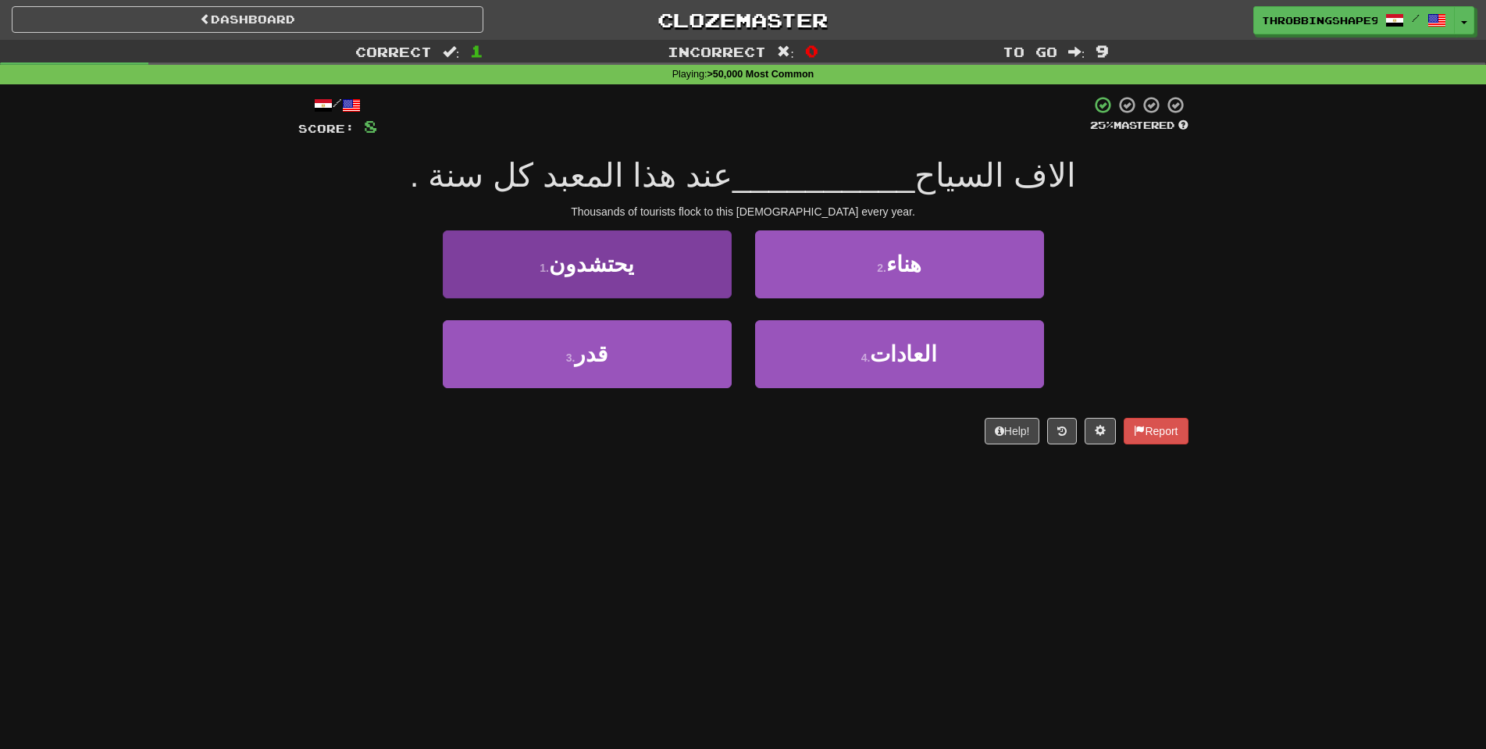 The width and height of the screenshot is (1486, 749). What do you see at coordinates (760, 74) in the screenshot?
I see `strong: >50,000 Most Common` at bounding box center [760, 74].